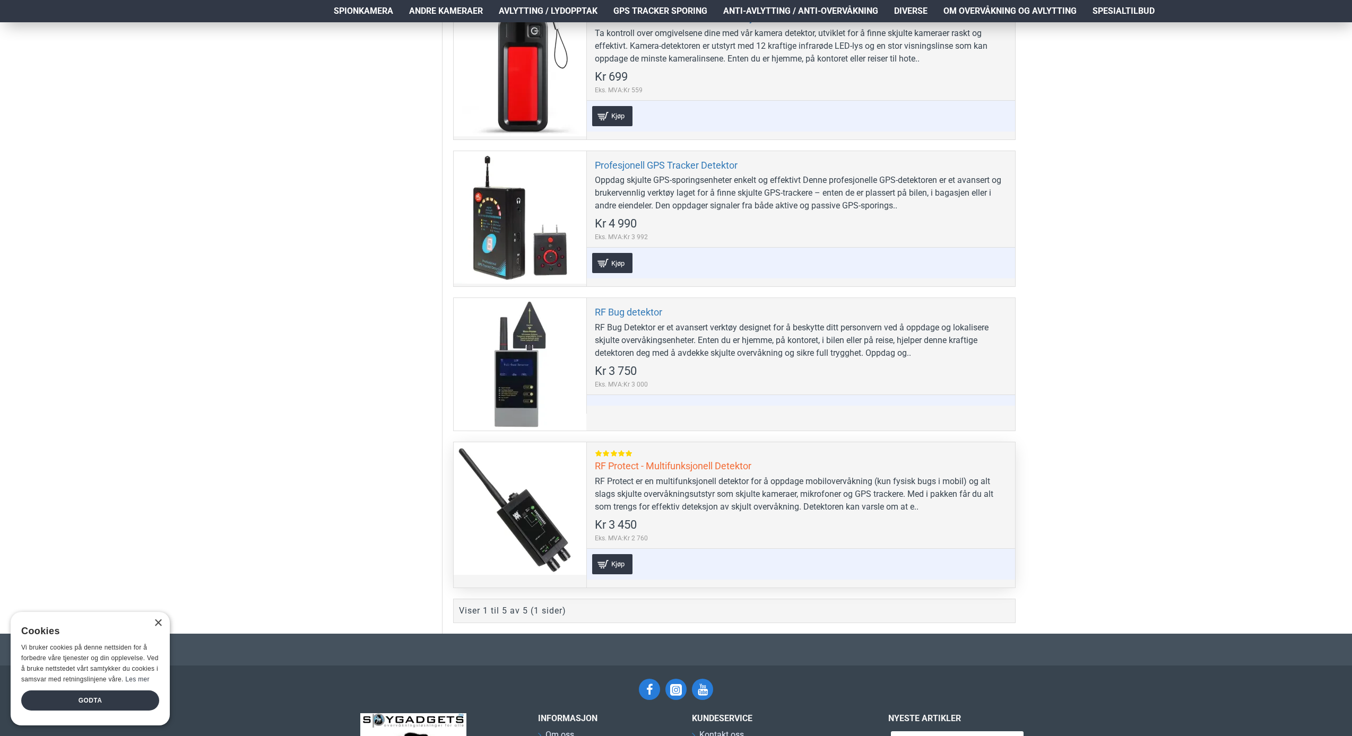 The width and height of the screenshot is (1352, 736). What do you see at coordinates (801, 46) in the screenshot?
I see `div: Ta kontroll over omgivelsene dine med vår kamera detektor, utviklet for å finne skjulte kameraer ...` at bounding box center [801, 46].